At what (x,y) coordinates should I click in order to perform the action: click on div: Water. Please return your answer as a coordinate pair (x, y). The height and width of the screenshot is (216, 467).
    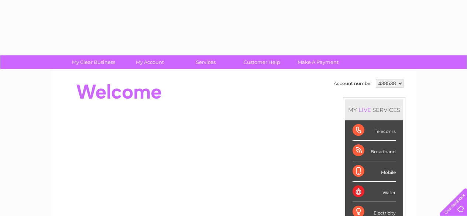
    Looking at the image, I should click on (374, 191).